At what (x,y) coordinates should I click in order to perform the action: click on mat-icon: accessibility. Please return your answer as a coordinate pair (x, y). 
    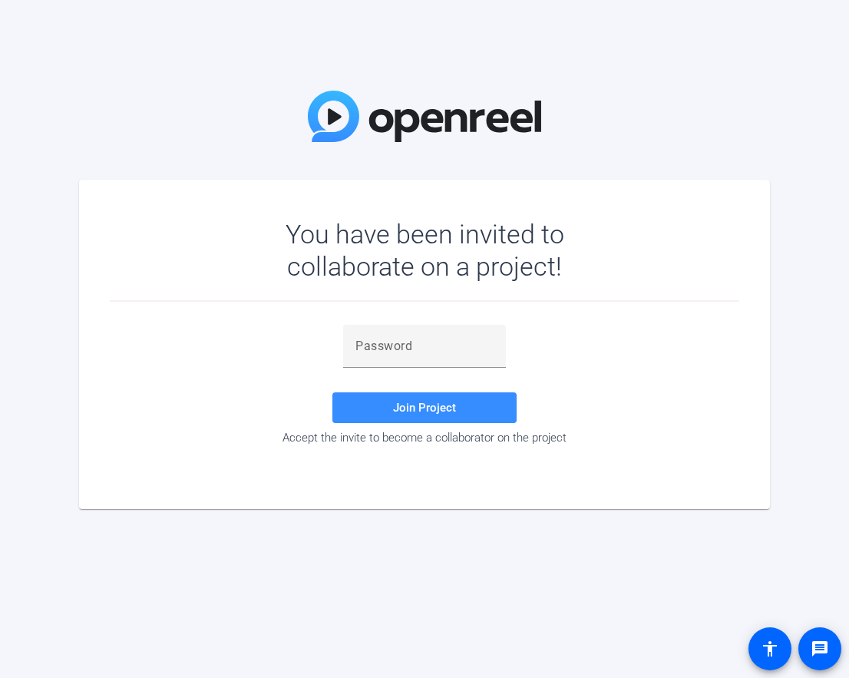
    Looking at the image, I should click on (770, 649).